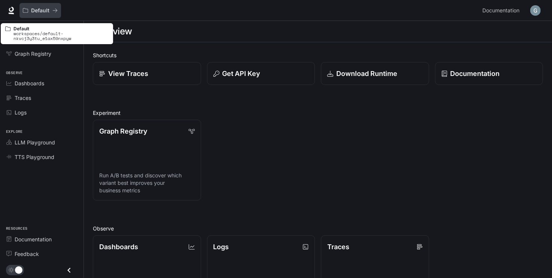 This screenshot has width=552, height=278. What do you see at coordinates (34, 157) in the screenshot?
I see `span: TTS Playground` at bounding box center [34, 157].